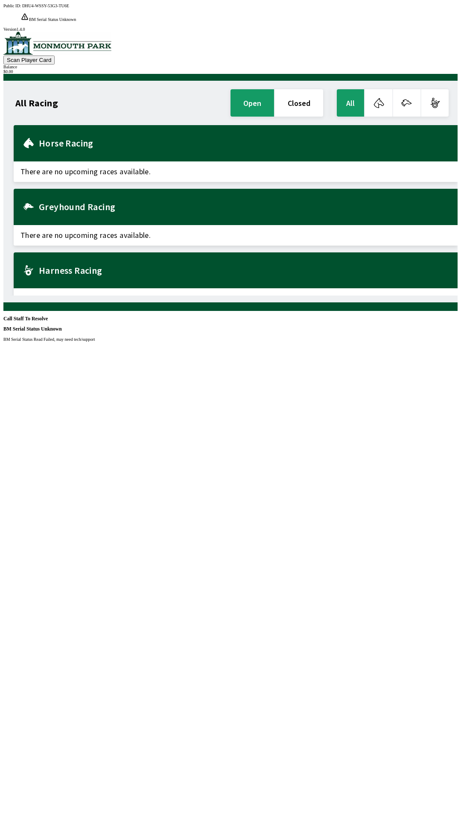 The height and width of the screenshot is (820, 461). I want to click on img: venue logo, so click(57, 43).